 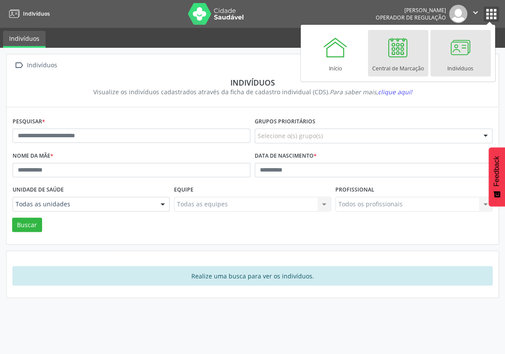 I want to click on span: clique aqui!, so click(x=395, y=92).